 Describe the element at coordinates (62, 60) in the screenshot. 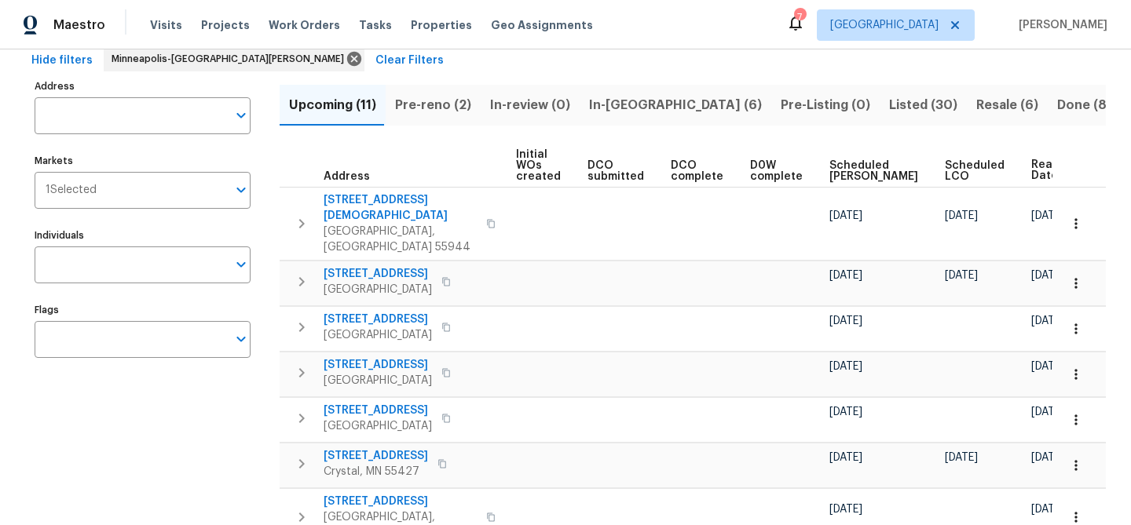

I see `span: Hide filters` at that location.